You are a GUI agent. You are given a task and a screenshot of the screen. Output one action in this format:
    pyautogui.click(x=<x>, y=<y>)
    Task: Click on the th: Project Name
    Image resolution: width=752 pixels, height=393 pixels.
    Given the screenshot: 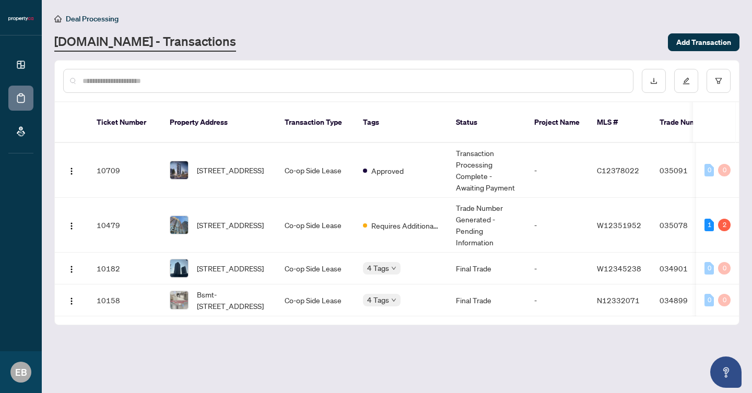 What is the action you would take?
    pyautogui.click(x=557, y=123)
    